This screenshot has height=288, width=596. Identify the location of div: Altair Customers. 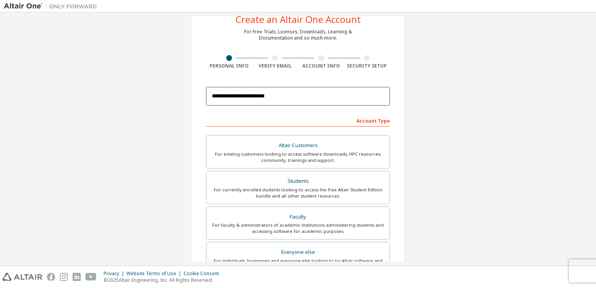
(298, 146).